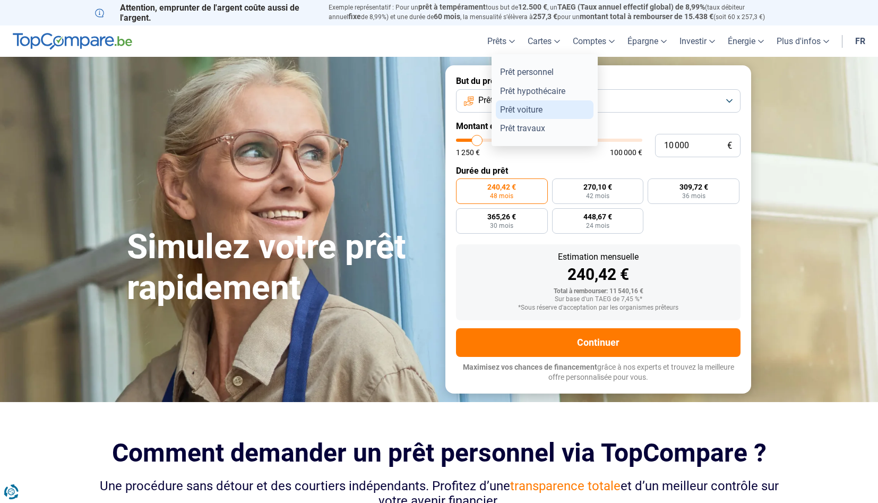  I want to click on a: Investir, so click(697, 41).